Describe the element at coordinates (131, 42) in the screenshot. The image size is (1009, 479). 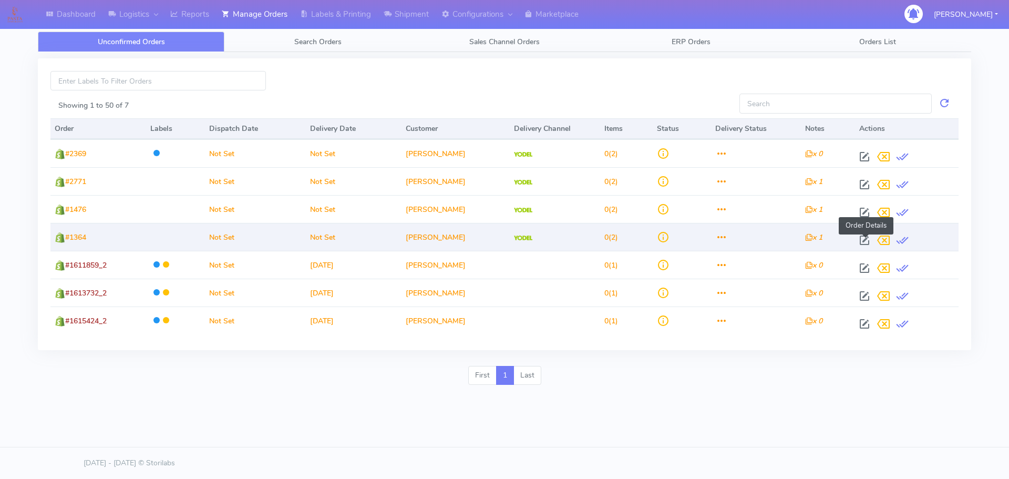
I see `span: Unconfirmed Orders` at that location.